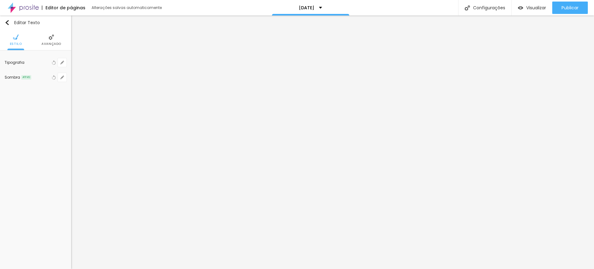  I want to click on span: ATIVO, so click(26, 77).